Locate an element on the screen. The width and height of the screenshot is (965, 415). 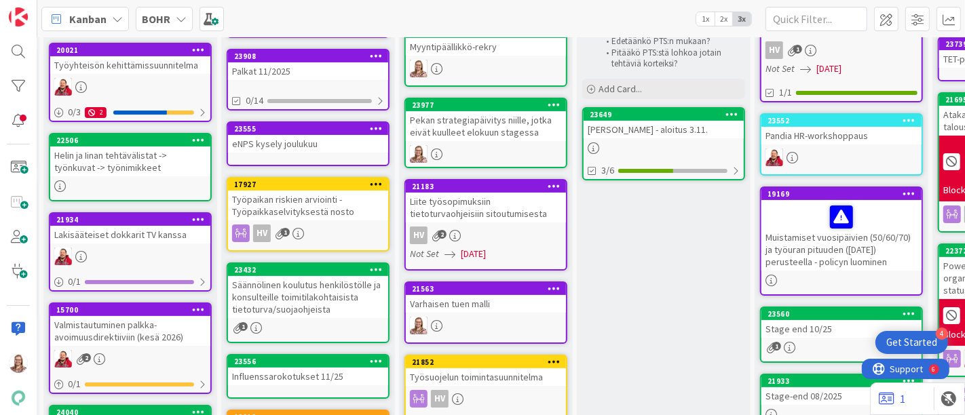
div: Stage end 10/25 is located at coordinates (841, 329).